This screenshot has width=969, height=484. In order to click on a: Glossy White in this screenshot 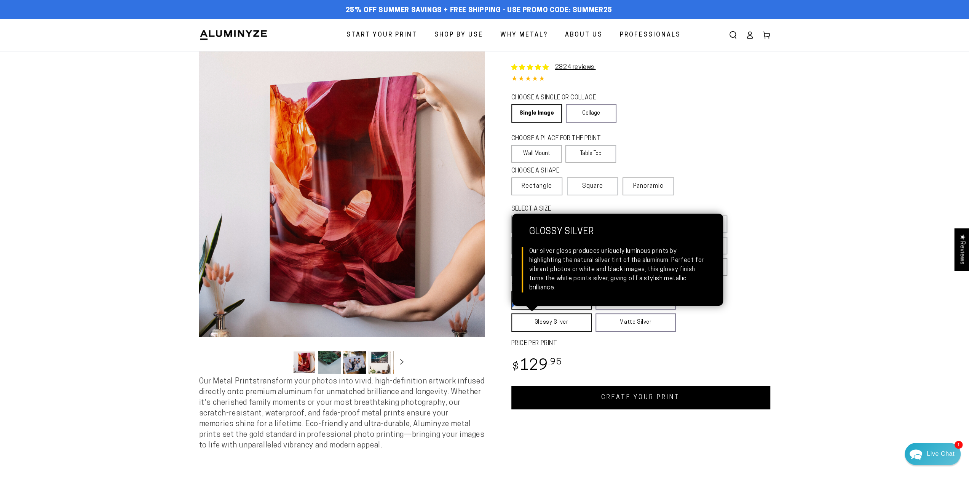, I will do `click(552, 301)`.